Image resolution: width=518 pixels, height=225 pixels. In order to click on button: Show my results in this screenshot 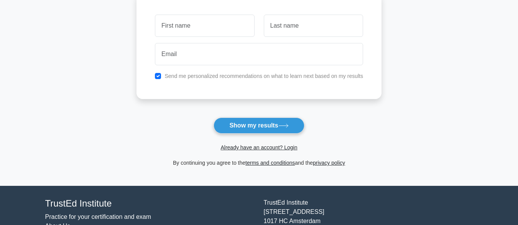, I will do `click(259, 125)`.